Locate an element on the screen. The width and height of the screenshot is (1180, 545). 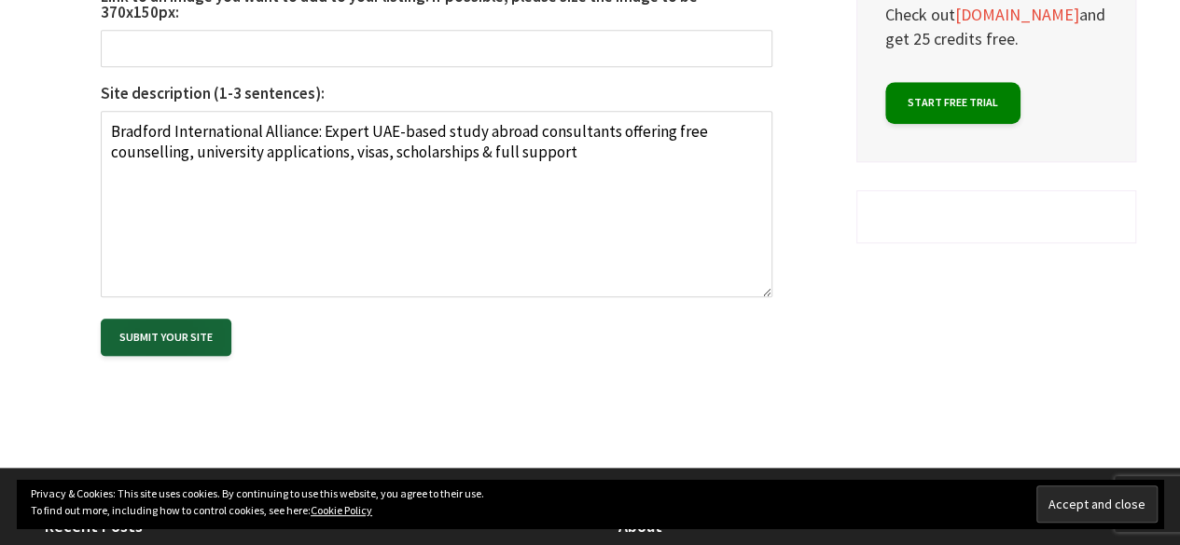
textarea: Site description (1-3 sentences): is located at coordinates (436, 204).